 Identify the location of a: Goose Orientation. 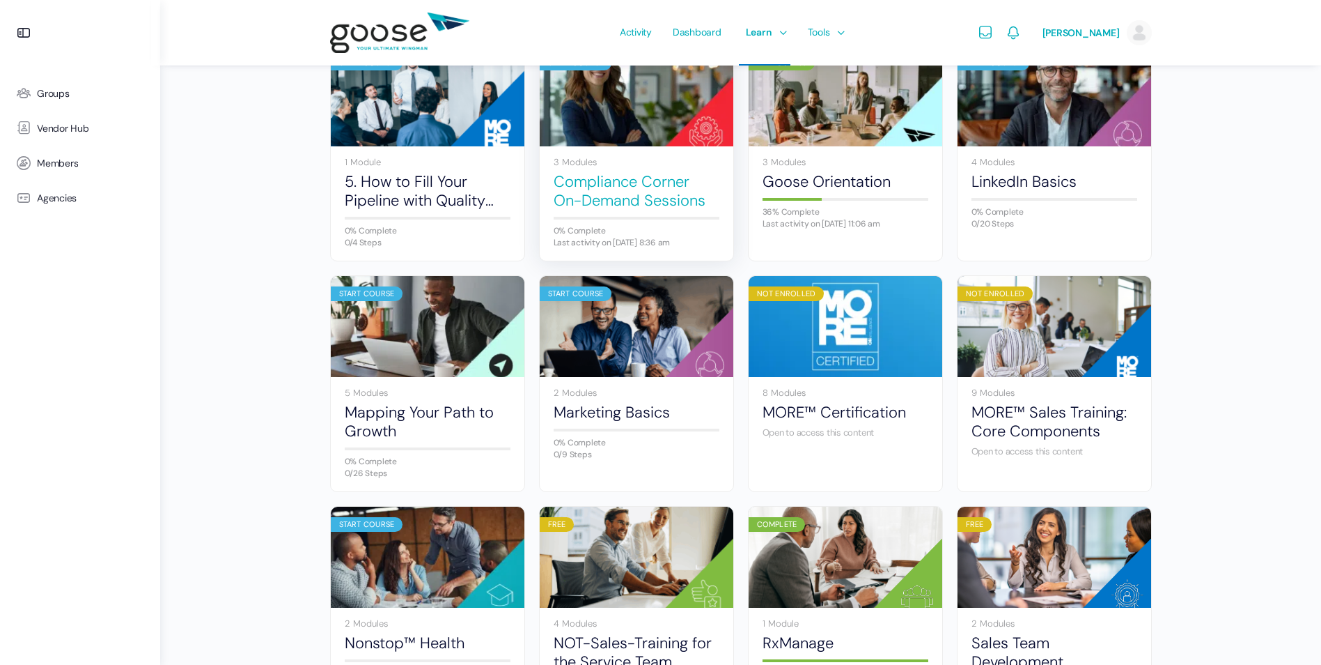
(846, 181).